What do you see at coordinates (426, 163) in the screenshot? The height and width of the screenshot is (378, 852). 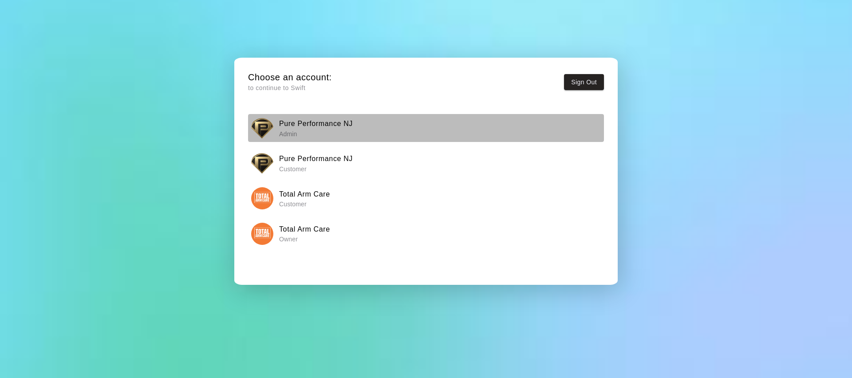 I see `button: Pure Performance NJPure Performance NJ Customer` at bounding box center [426, 163].